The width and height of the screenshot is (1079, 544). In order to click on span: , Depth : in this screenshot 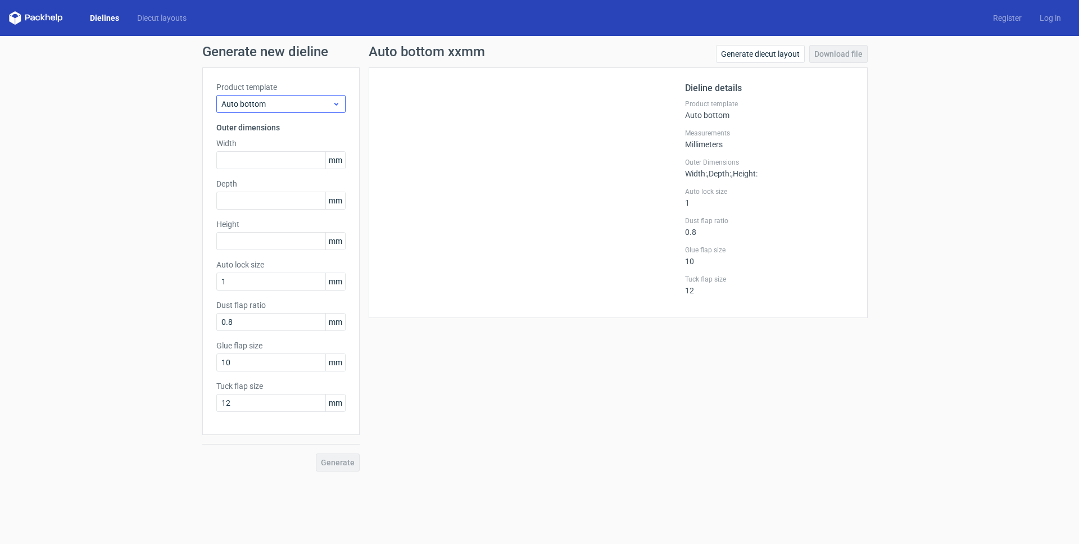, I will do `click(719, 174)`.